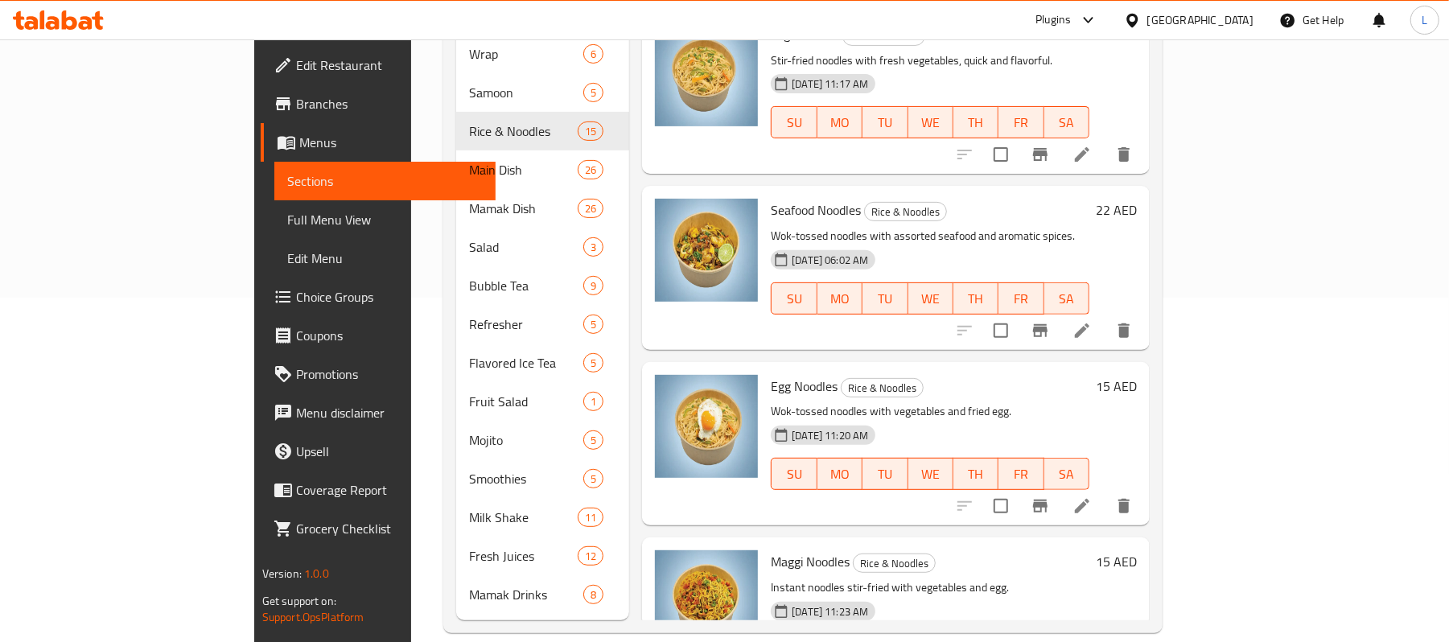  I want to click on div: Mamak Dish26, so click(543, 208).